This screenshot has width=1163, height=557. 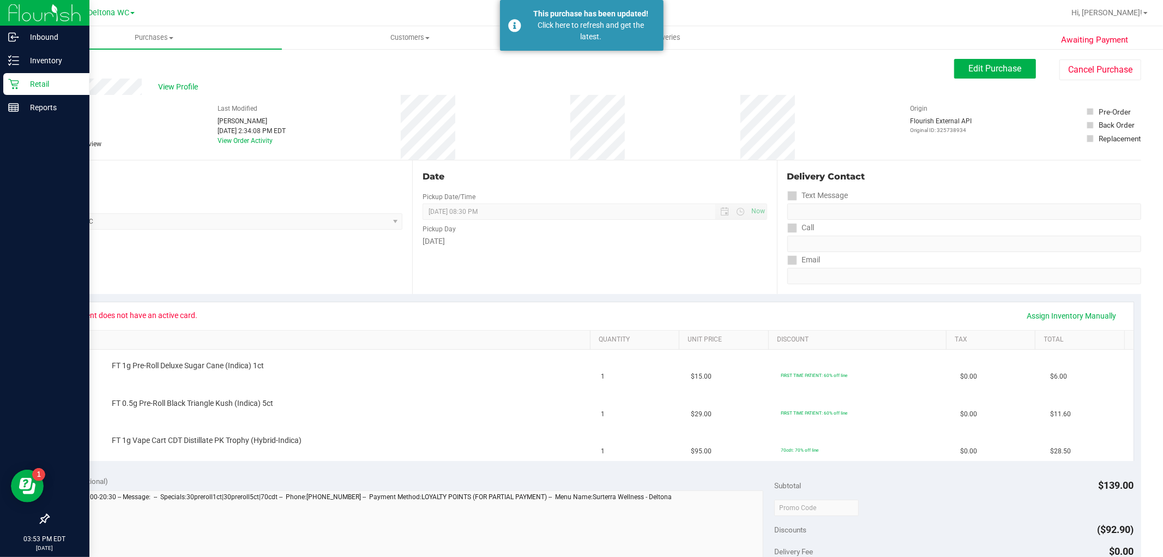 What do you see at coordinates (45, 539) in the screenshot?
I see `p: 03:53 PM EDT` at bounding box center [45, 539].